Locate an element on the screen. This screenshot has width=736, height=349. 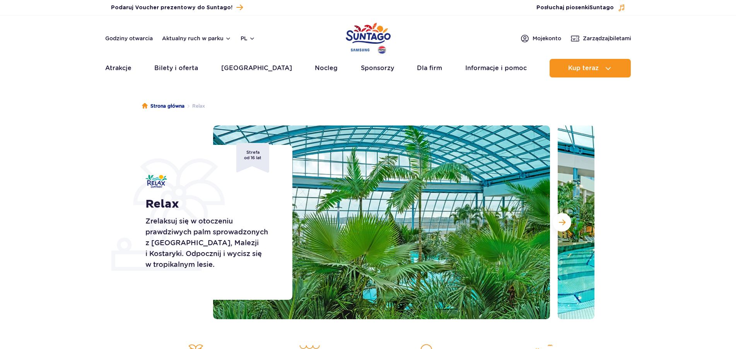
a: Bilety i oferta is located at coordinates (176, 68).